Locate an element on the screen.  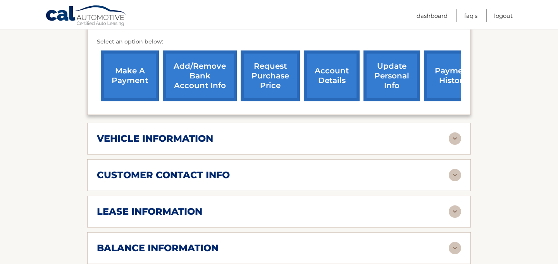
a: account details is located at coordinates (332, 76).